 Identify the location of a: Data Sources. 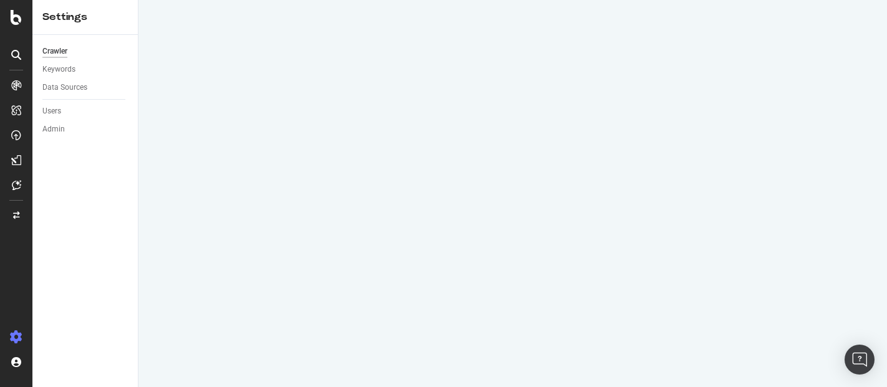
(85, 87).